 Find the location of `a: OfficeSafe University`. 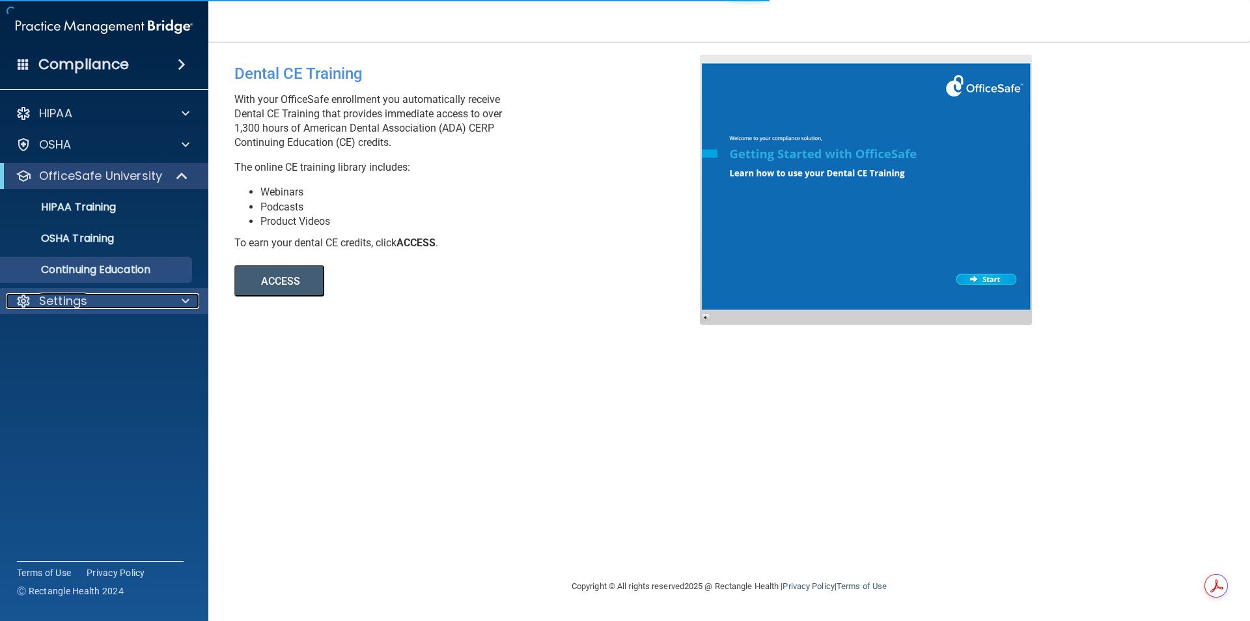

a: OfficeSafe University is located at coordinates (102, 176).